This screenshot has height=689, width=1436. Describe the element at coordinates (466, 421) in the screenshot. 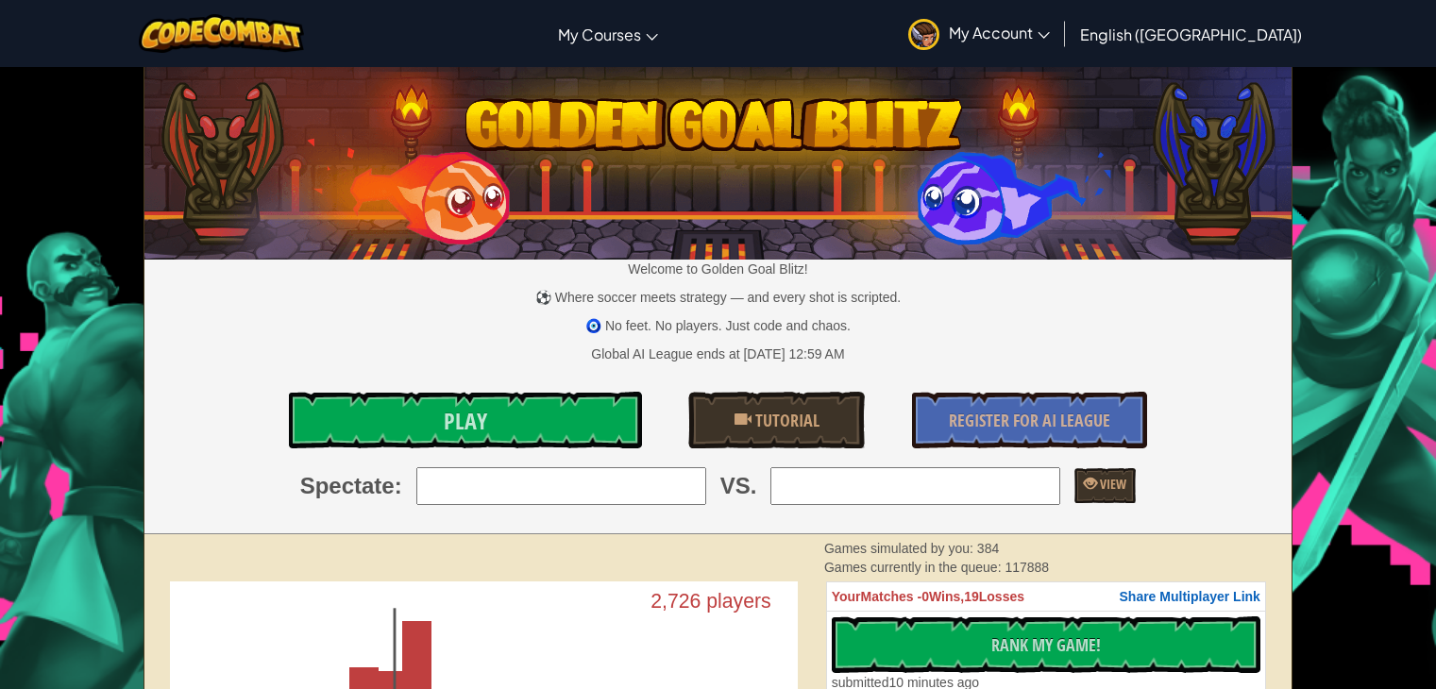

I see `span: Play` at that location.